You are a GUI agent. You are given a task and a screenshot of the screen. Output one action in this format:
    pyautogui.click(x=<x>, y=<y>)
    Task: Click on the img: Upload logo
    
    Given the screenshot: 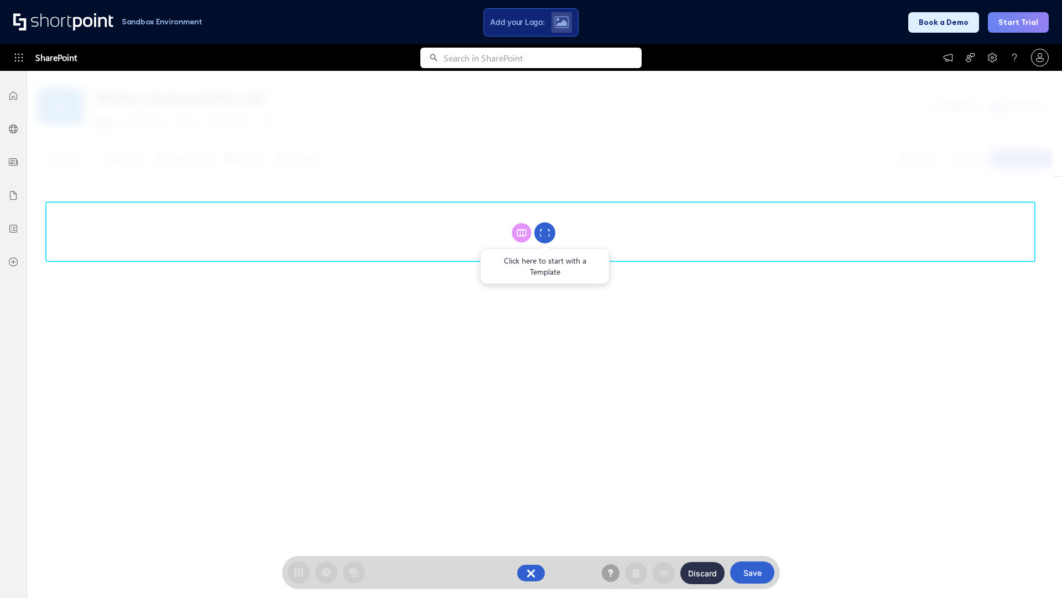 What is the action you would take?
    pyautogui.click(x=562, y=22)
    